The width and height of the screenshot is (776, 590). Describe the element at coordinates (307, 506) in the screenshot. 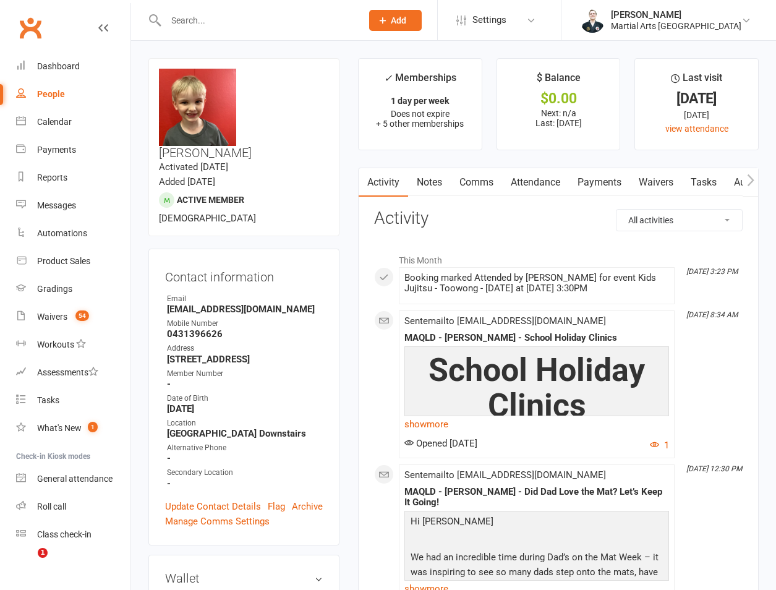

I see `a: Archive` at that location.